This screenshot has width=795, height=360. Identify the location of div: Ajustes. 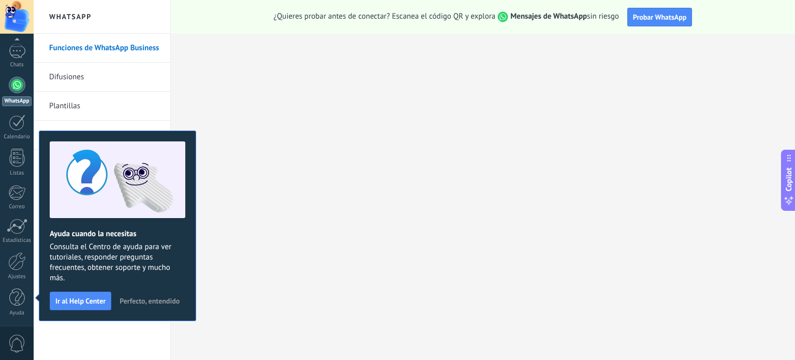
(17, 276).